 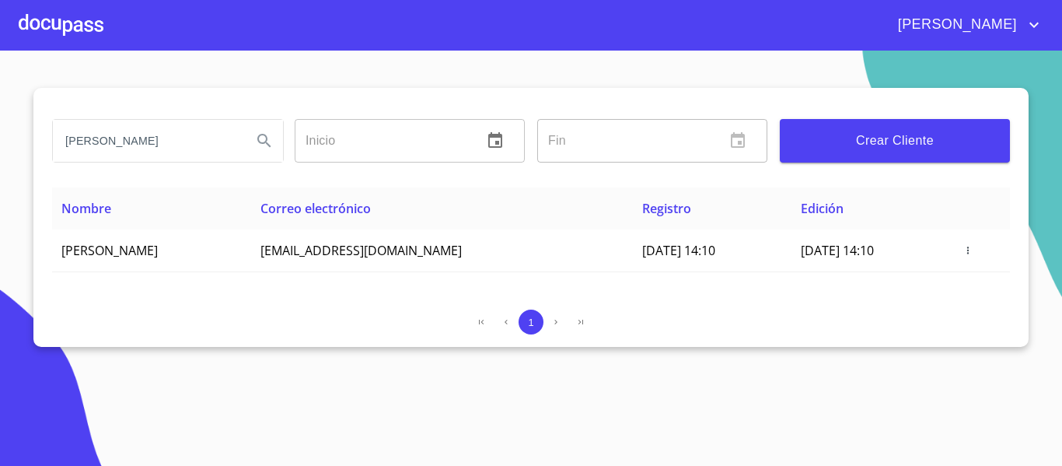 I want to click on span: Crear Cliente, so click(x=895, y=141).